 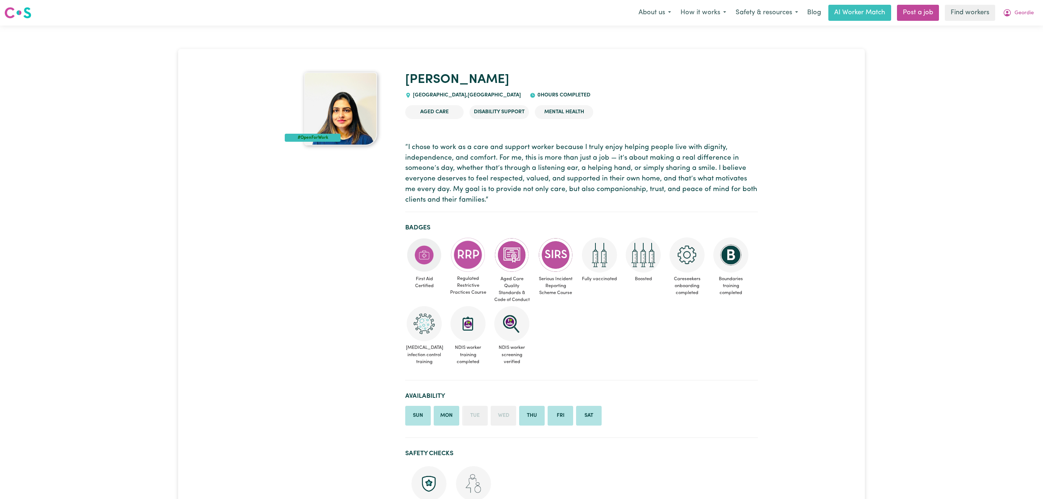 I want to click on span: Fully vaccinated, so click(x=599, y=278).